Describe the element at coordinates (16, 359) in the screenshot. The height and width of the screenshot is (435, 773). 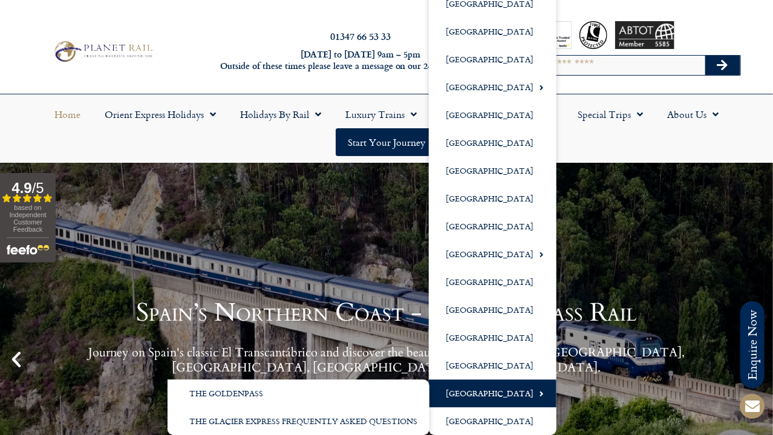
I see `div: Previous slide` at that location.